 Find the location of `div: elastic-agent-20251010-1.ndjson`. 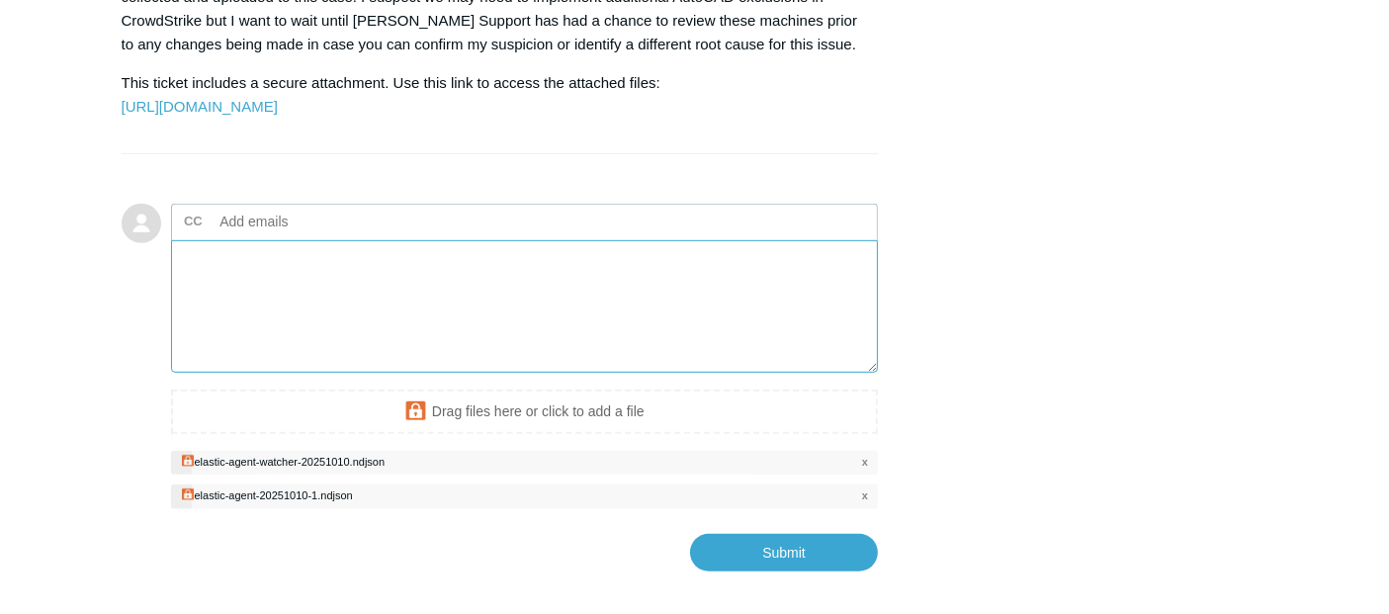

div: elastic-agent-20251010-1.ndjson is located at coordinates (274, 495).